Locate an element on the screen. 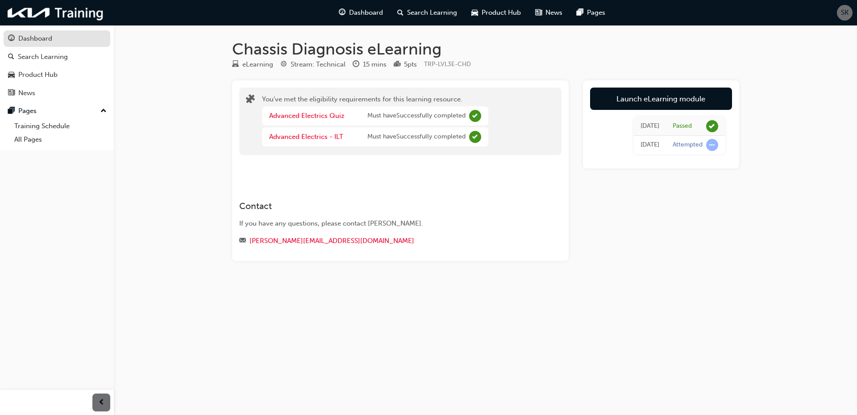 The image size is (857, 415). button: Pages is located at coordinates (57, 111).